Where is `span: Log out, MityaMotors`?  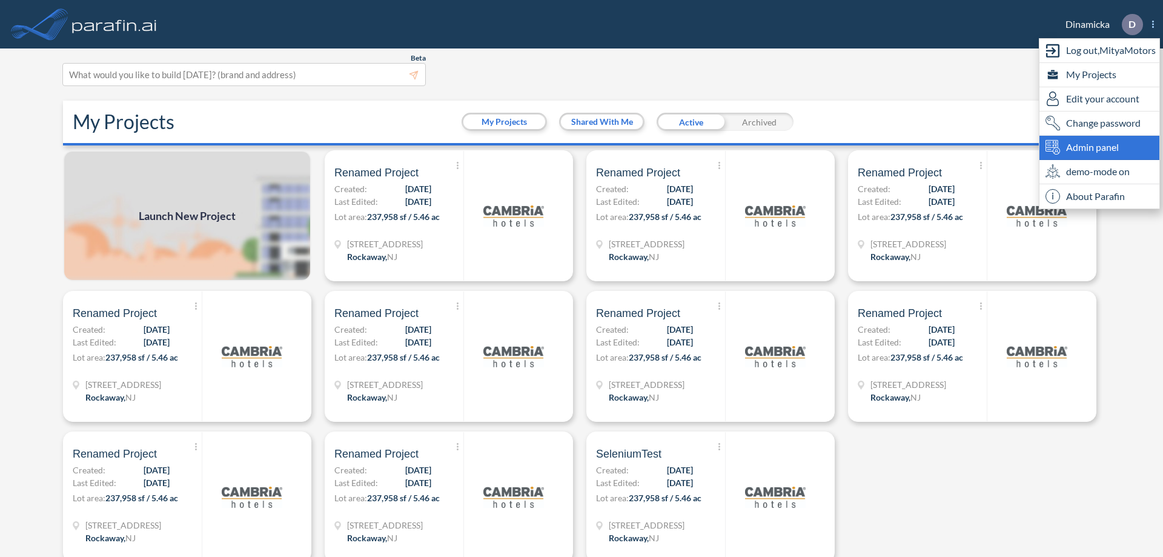
span: Log out, MityaMotors is located at coordinates (1111, 50).